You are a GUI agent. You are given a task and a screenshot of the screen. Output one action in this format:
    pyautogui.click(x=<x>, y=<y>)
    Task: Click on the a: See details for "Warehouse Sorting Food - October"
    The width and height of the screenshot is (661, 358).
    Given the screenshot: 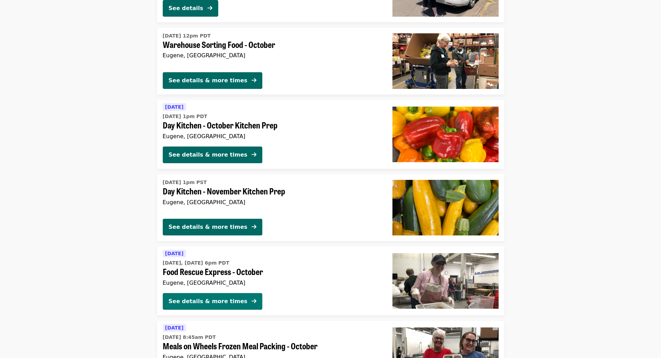 What is the action you would take?
    pyautogui.click(x=331, y=61)
    